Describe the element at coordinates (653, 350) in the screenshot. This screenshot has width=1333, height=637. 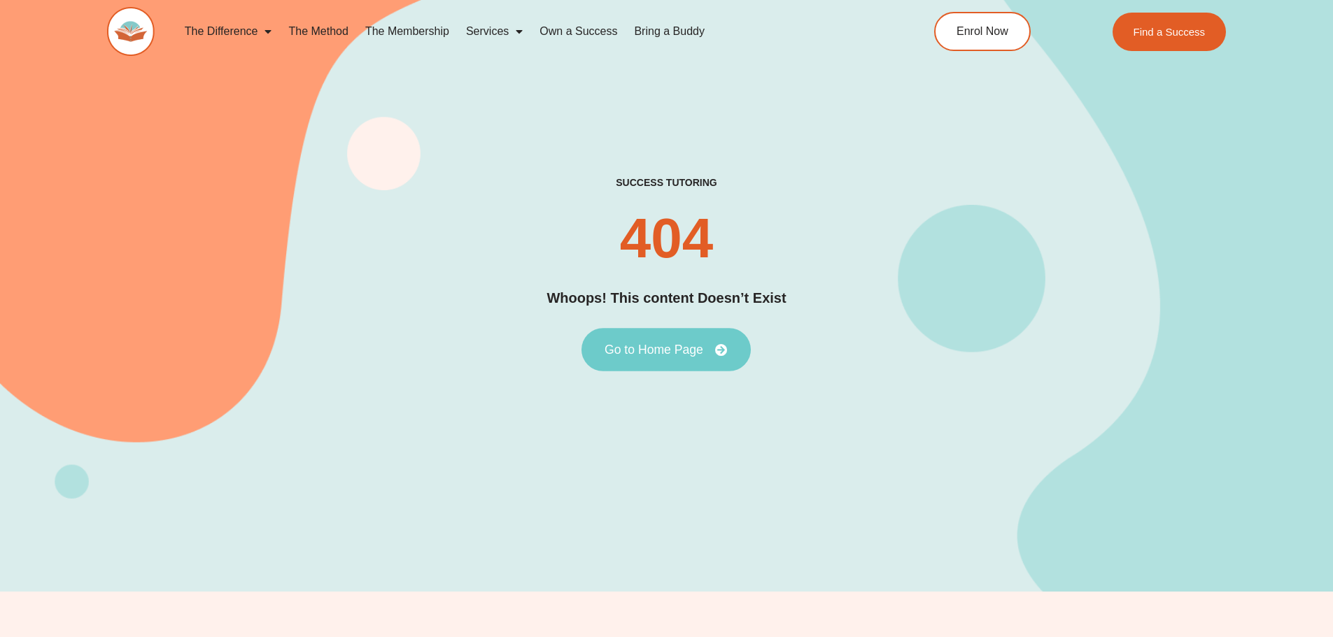
I see `span: Go to Home Page` at that location.